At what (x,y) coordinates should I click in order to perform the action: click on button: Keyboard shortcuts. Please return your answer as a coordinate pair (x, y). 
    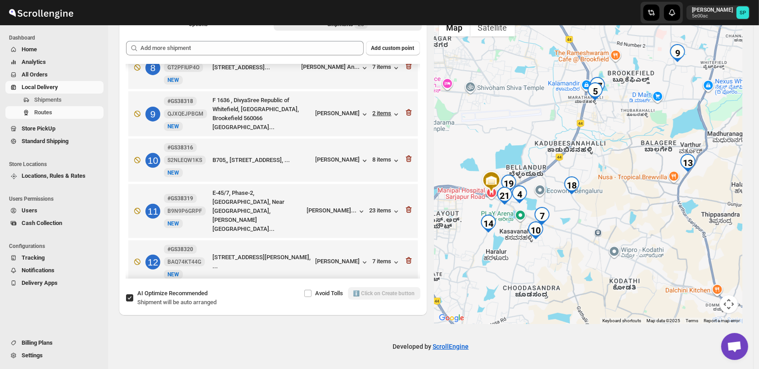
    Looking at the image, I should click on (622, 321).